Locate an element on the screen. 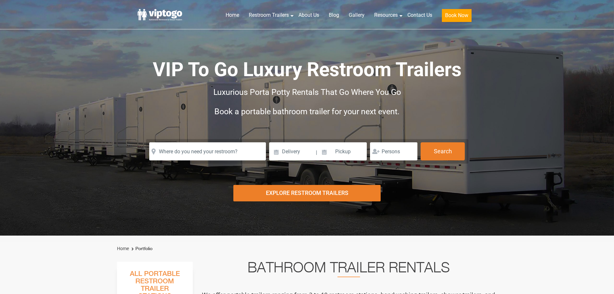  a: Contact Us is located at coordinates (420, 15).